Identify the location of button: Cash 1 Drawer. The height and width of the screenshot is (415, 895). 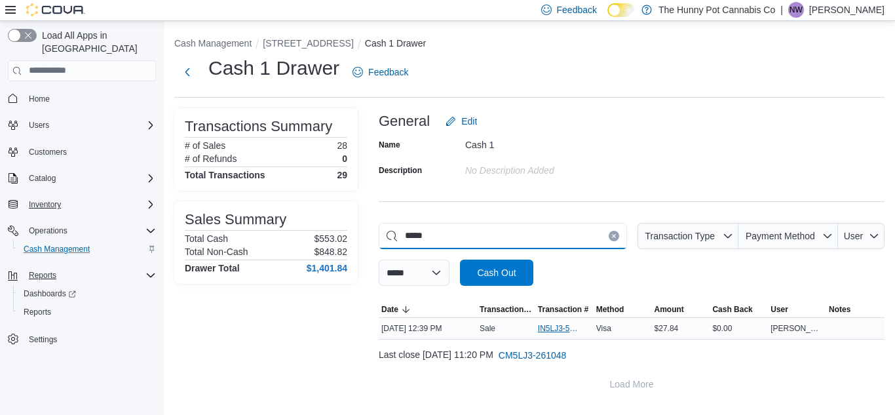
(395, 43).